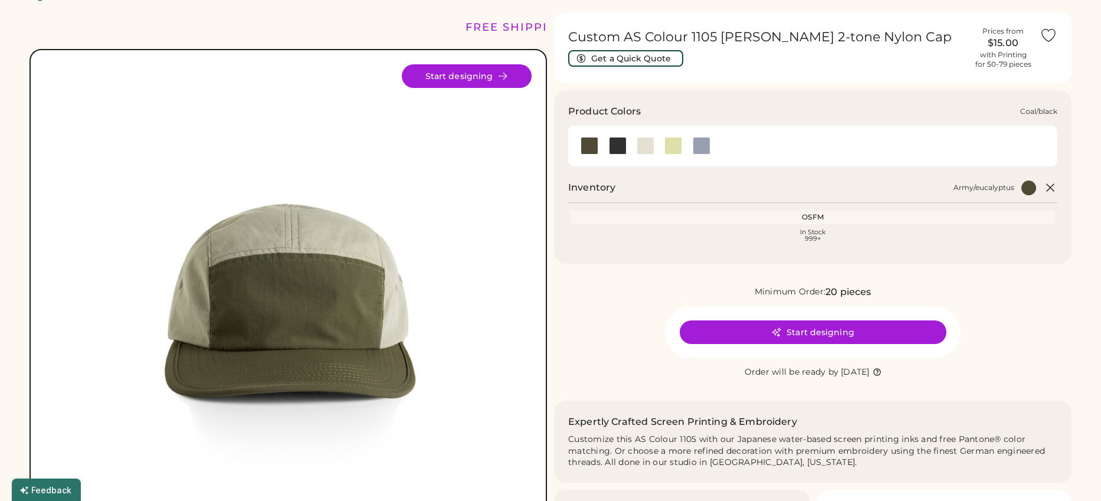 The image size is (1101, 501). What do you see at coordinates (683, 422) in the screenshot?
I see `h2: Expertly Crafted Screen Printing & Embroidery` at bounding box center [683, 422].